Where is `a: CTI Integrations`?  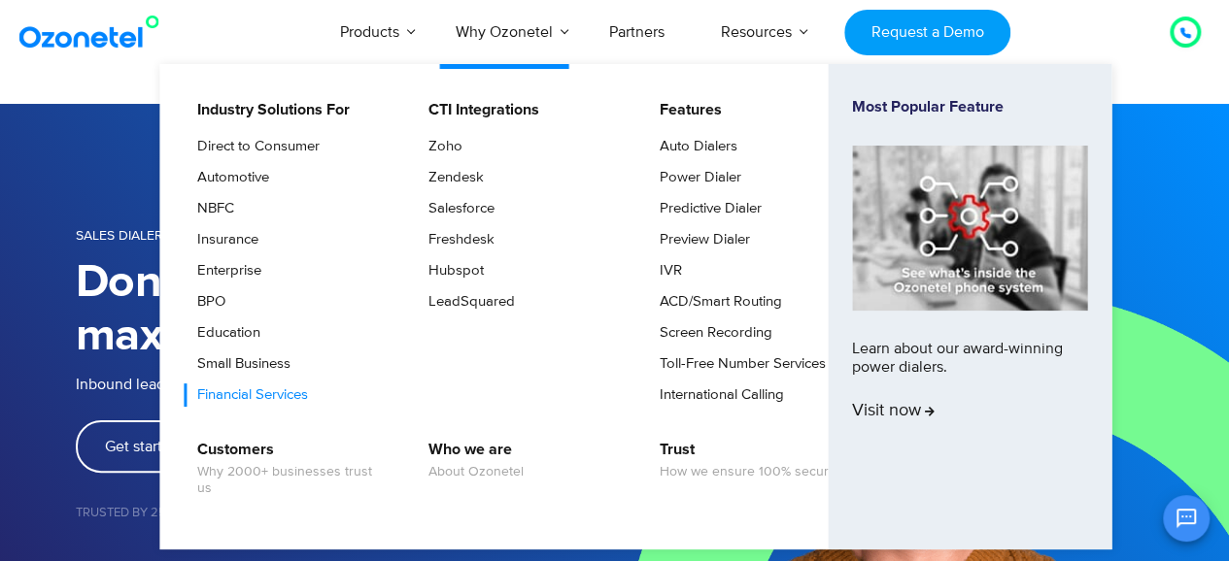 a: CTI Integrations is located at coordinates (479, 110).